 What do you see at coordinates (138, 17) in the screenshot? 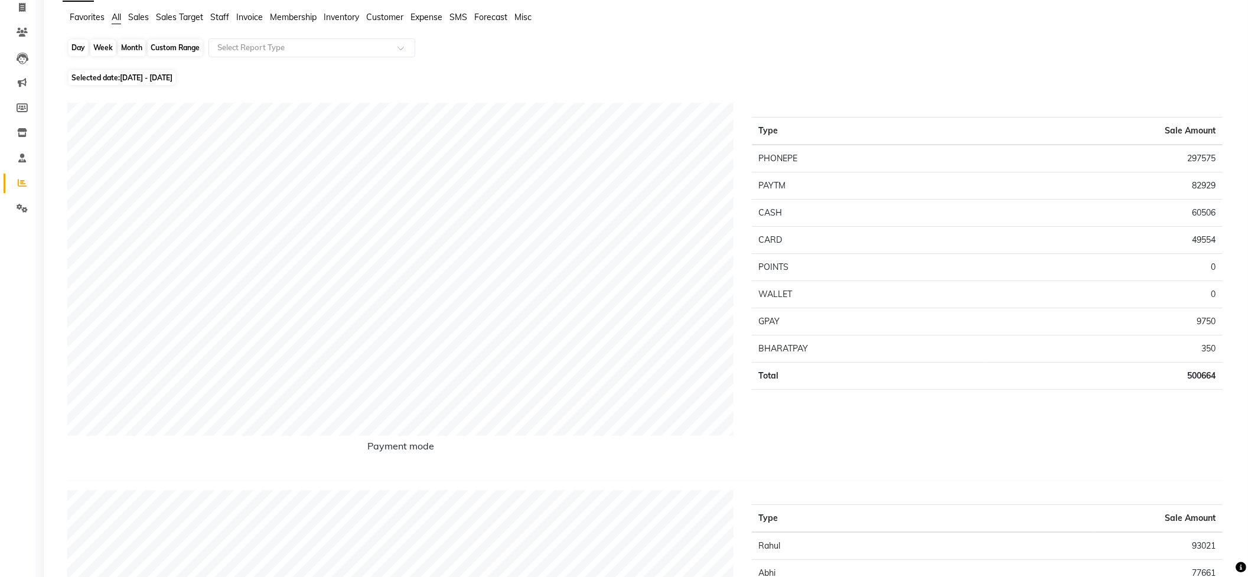
I see `span: Sales` at bounding box center [138, 17].